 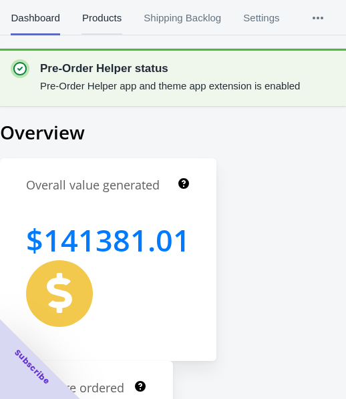 What do you see at coordinates (93, 185) in the screenshot?
I see `h1: Overall value generated` at bounding box center [93, 185].